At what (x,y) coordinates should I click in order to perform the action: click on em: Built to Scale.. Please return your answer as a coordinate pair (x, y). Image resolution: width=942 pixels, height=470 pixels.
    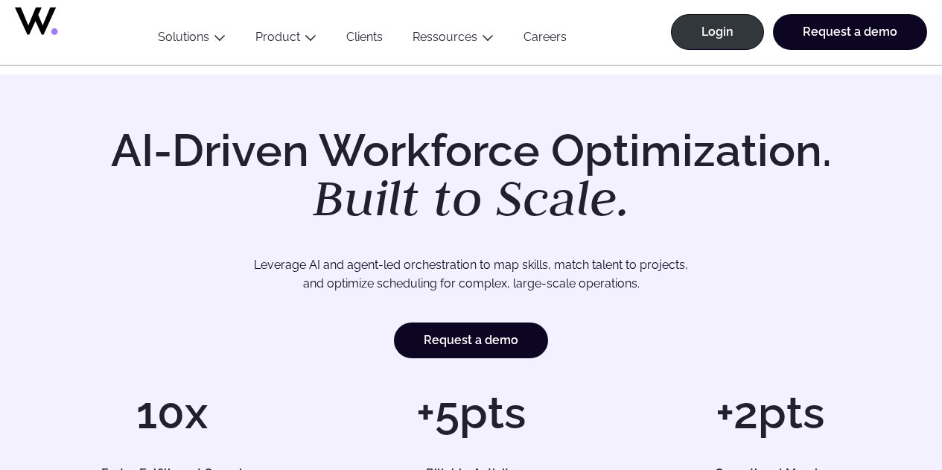
    Looking at the image, I should click on (471, 197).